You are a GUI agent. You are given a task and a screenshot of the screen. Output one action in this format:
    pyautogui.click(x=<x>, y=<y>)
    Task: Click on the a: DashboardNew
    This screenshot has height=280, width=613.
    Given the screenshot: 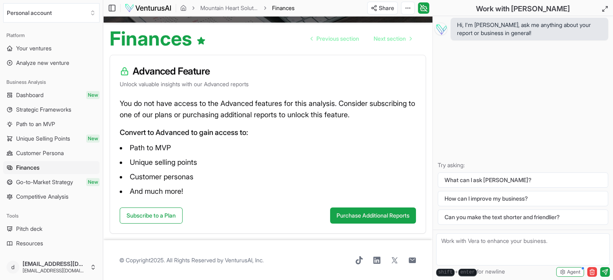 What is the action you would take?
    pyautogui.click(x=51, y=95)
    